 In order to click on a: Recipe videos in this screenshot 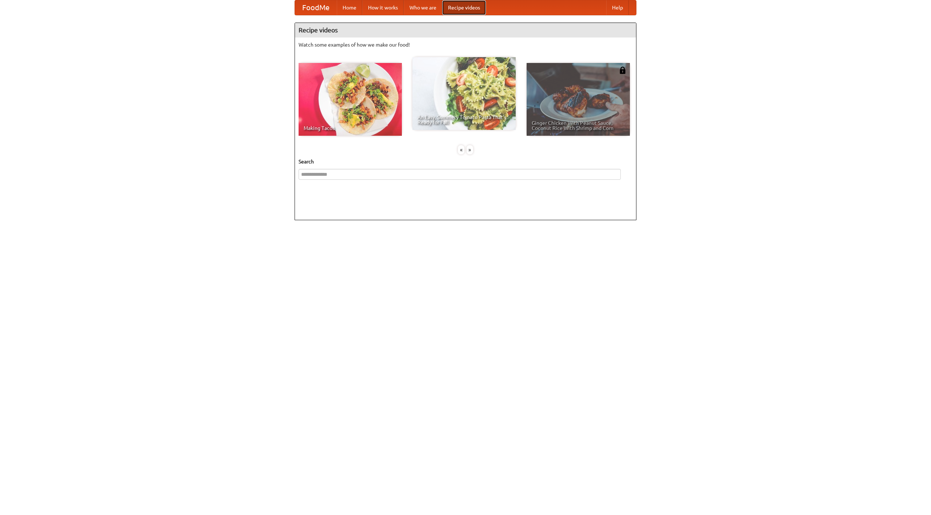, I will do `click(464, 8)`.